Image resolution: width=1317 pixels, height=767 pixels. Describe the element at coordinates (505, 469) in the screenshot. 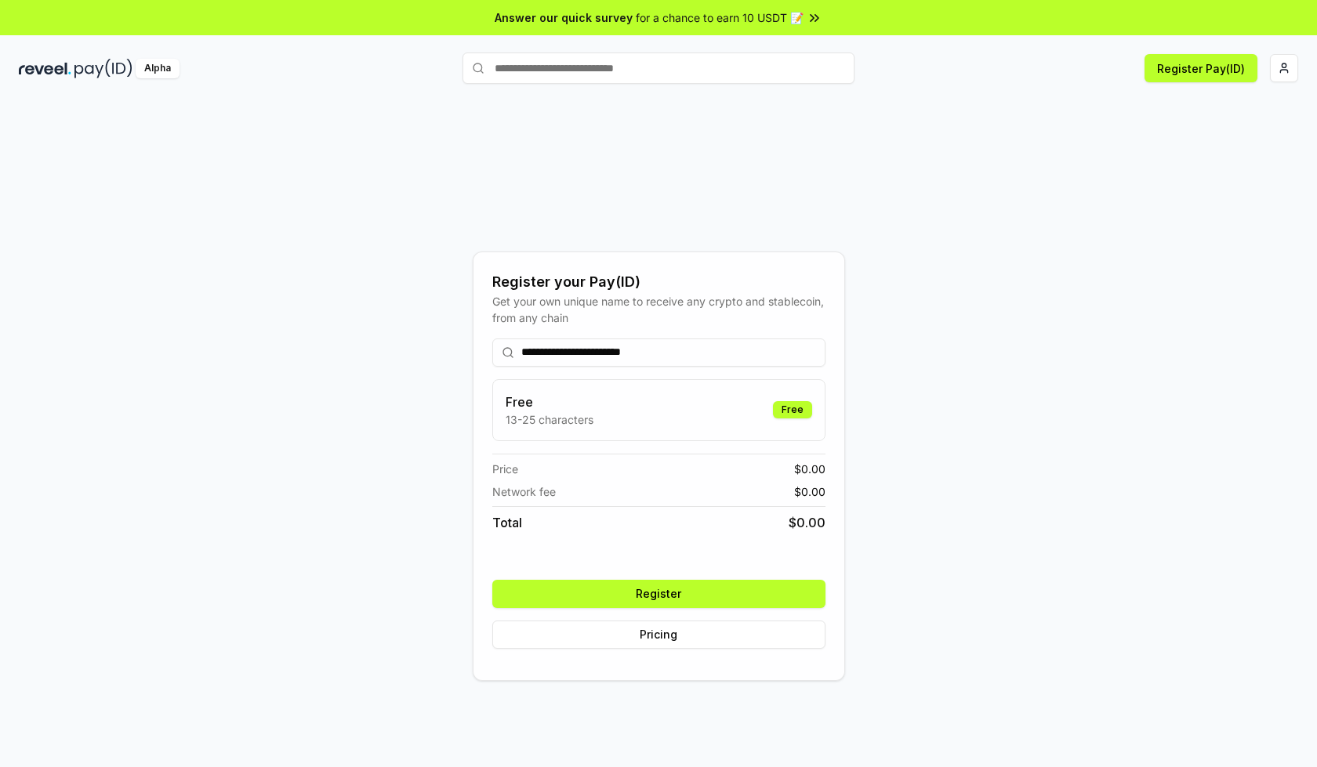

I see `span: Price` at that location.